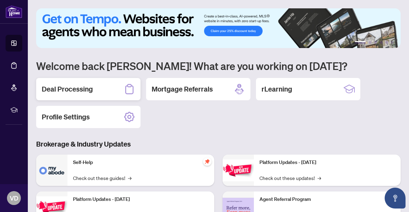 The height and width of the screenshot is (212, 409). What do you see at coordinates (370, 42) in the screenshot?
I see `button: 2` at bounding box center [370, 42].